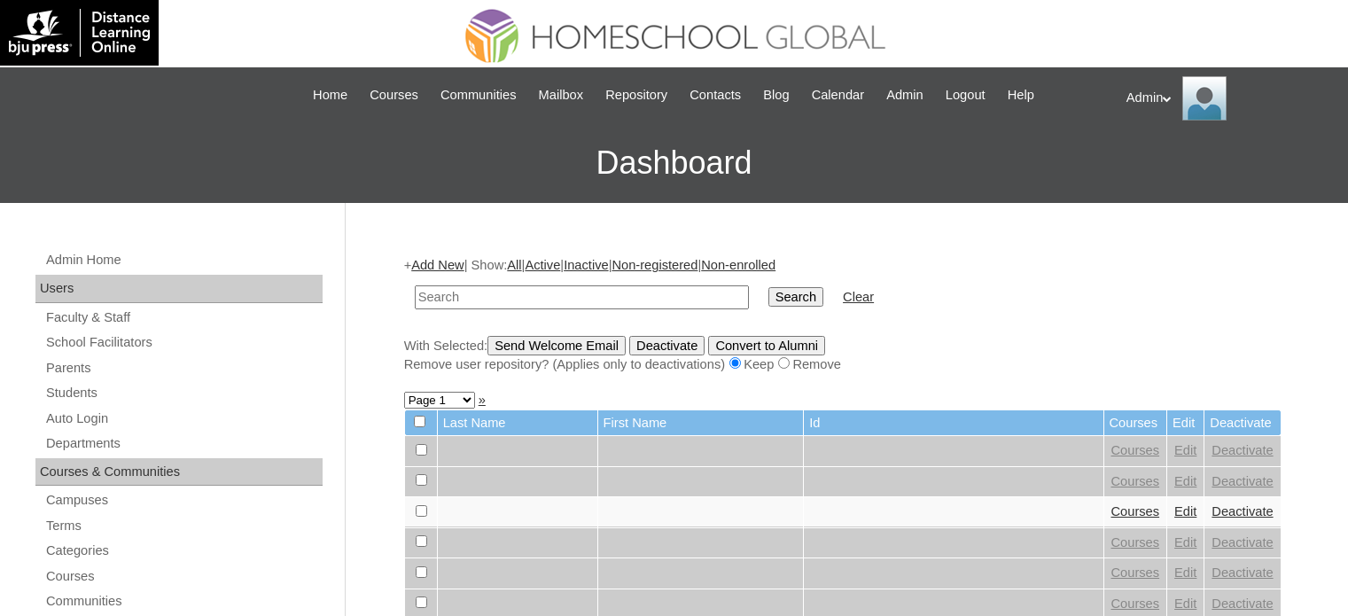 This screenshot has height=616, width=1348. Describe the element at coordinates (636, 95) in the screenshot. I see `a: Repository` at that location.